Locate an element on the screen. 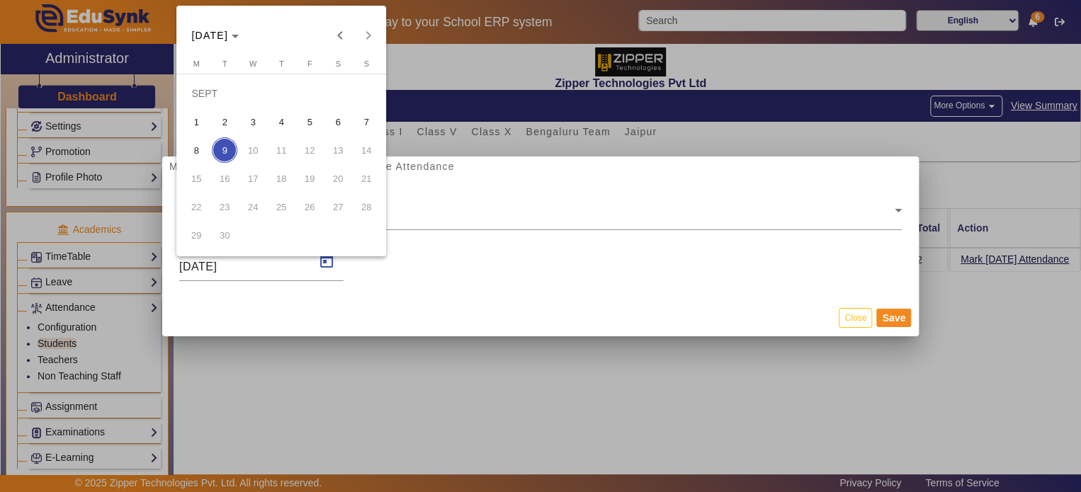 The width and height of the screenshot is (1081, 492). button: 8 September 2025 is located at coordinates (196, 150).